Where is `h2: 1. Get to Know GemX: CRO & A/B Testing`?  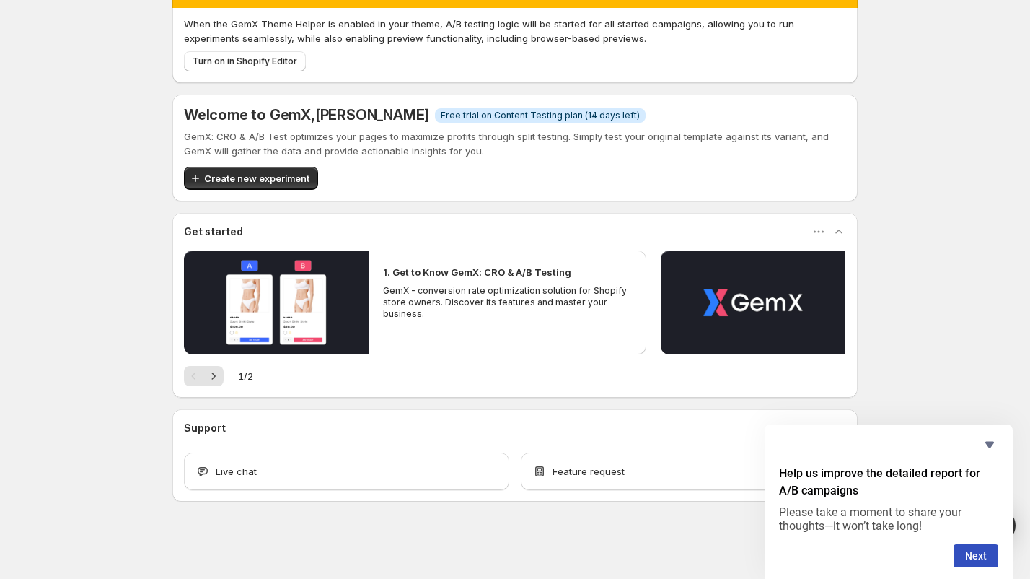
h2: 1. Get to Know GemX: CRO & A/B Testing is located at coordinates (477, 272).